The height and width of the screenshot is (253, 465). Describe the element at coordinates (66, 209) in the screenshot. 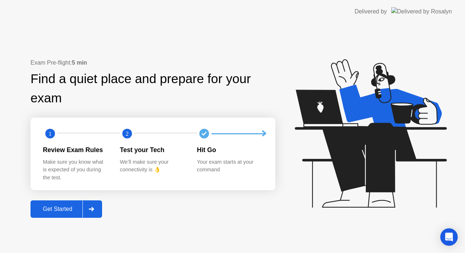

I see `button: Get Started` at that location.